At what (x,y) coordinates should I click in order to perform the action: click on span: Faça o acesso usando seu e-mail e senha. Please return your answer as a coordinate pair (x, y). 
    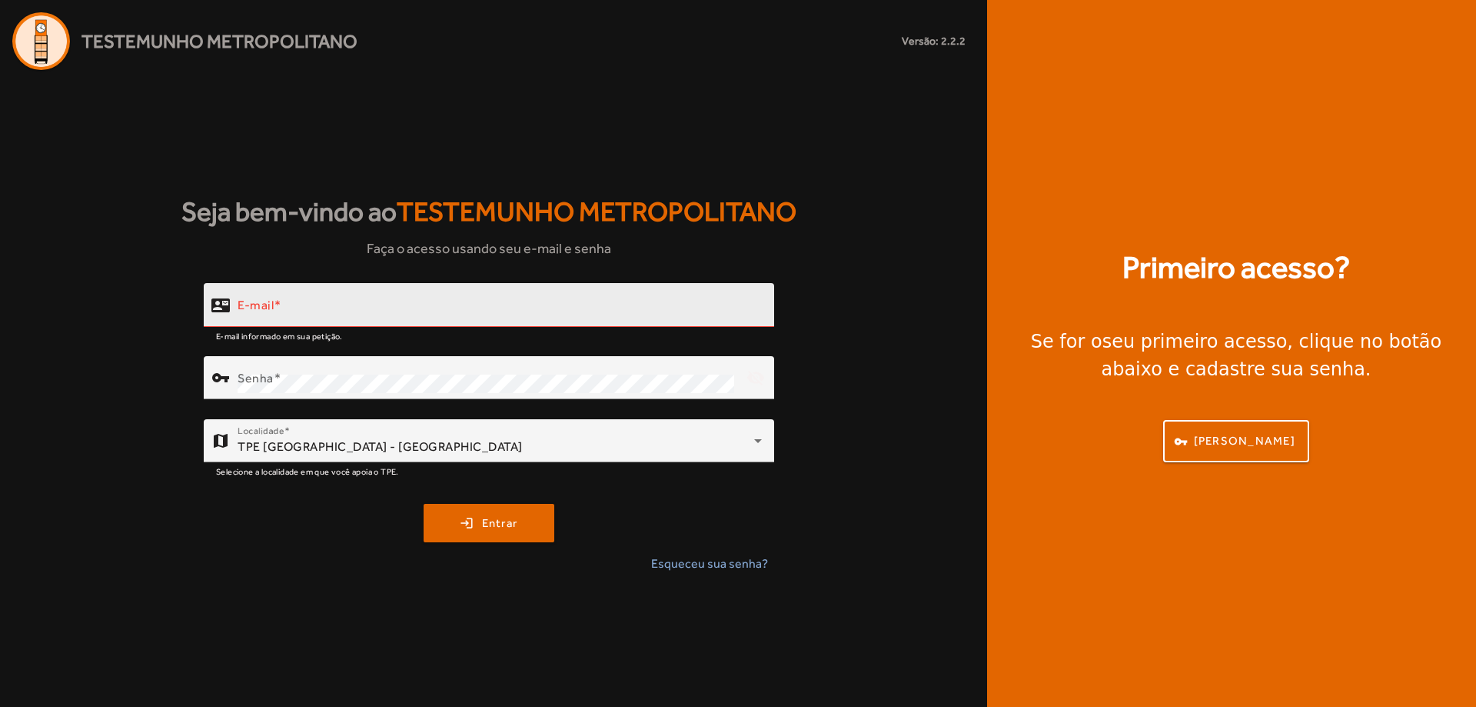
    Looking at the image, I should click on (489, 248).